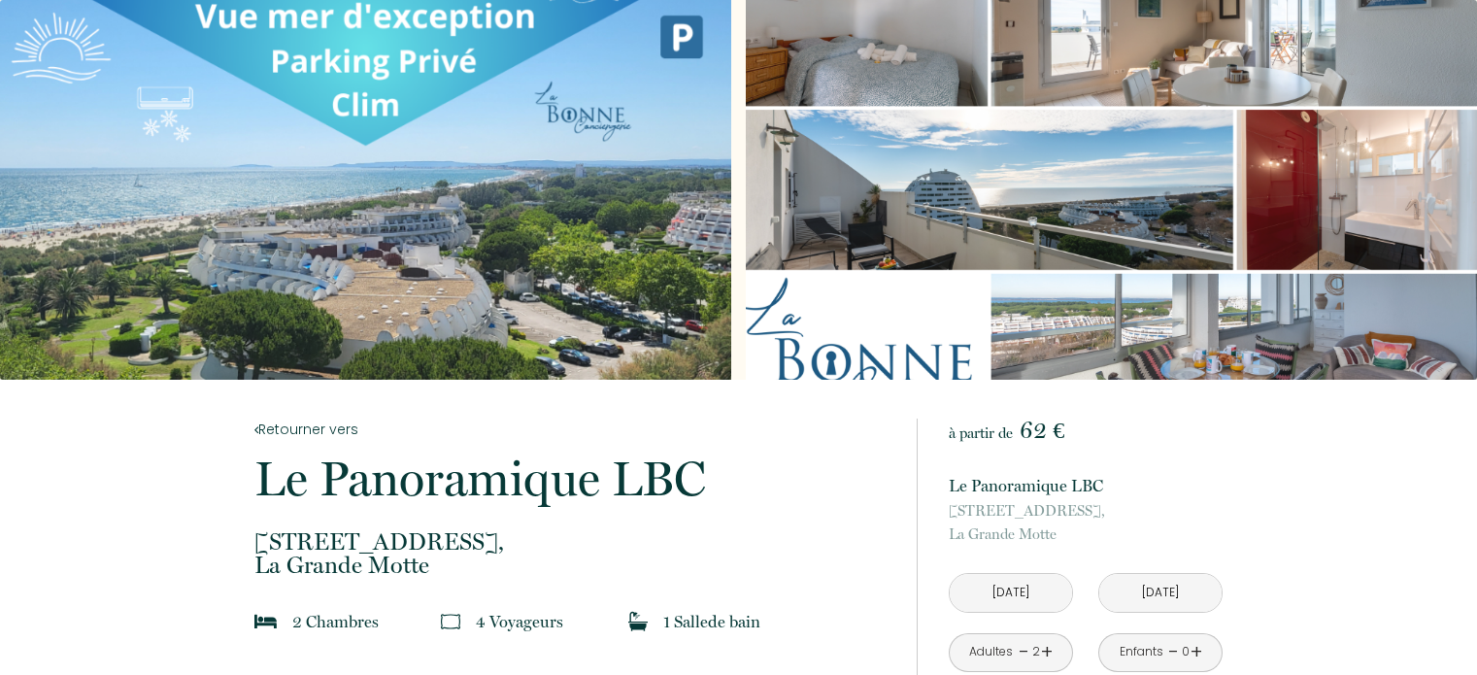 Image resolution: width=1477 pixels, height=675 pixels. Describe the element at coordinates (1186, 652) in the screenshot. I see `div: 0` at that location.